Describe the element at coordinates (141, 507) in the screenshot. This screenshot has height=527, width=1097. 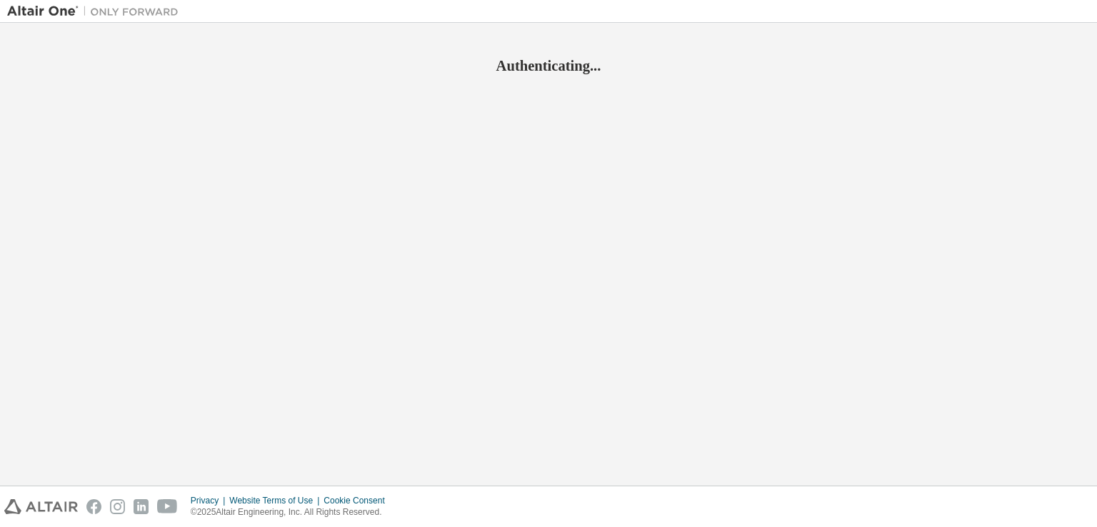
I see `img: linkedin.svg` at that location.